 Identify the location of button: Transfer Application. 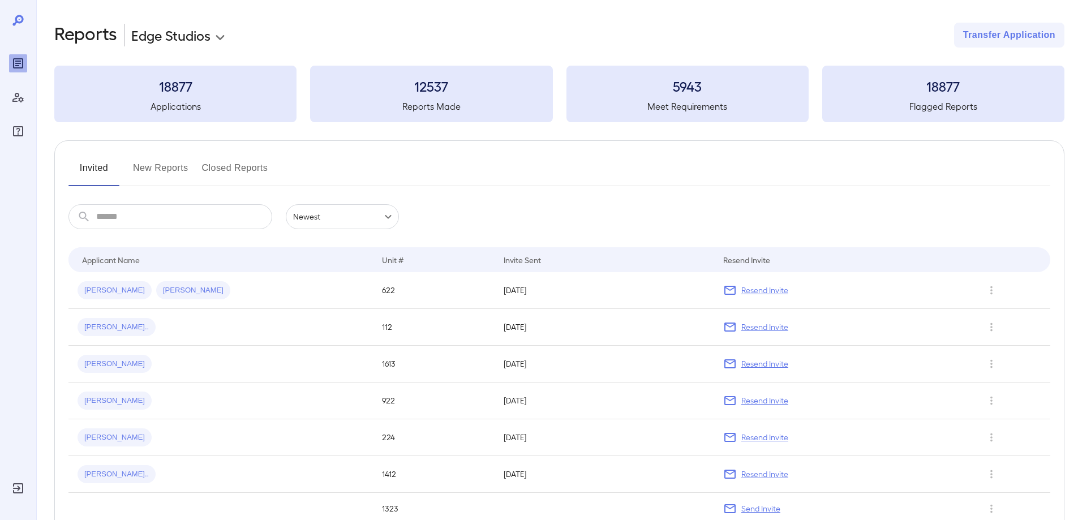
(1009, 35).